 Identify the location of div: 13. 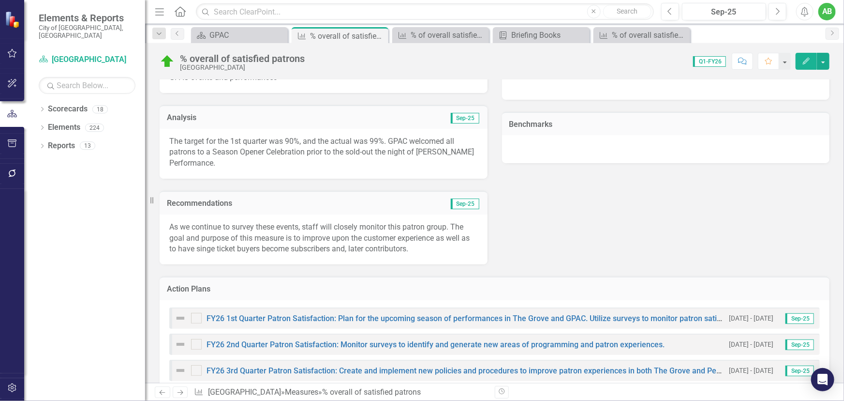
(88, 146).